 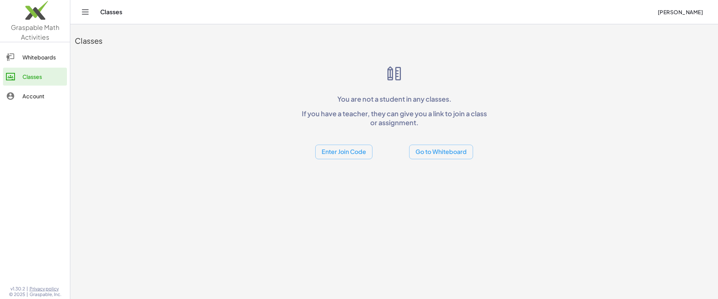 I want to click on span: Graspable Math Activities, so click(x=35, y=32).